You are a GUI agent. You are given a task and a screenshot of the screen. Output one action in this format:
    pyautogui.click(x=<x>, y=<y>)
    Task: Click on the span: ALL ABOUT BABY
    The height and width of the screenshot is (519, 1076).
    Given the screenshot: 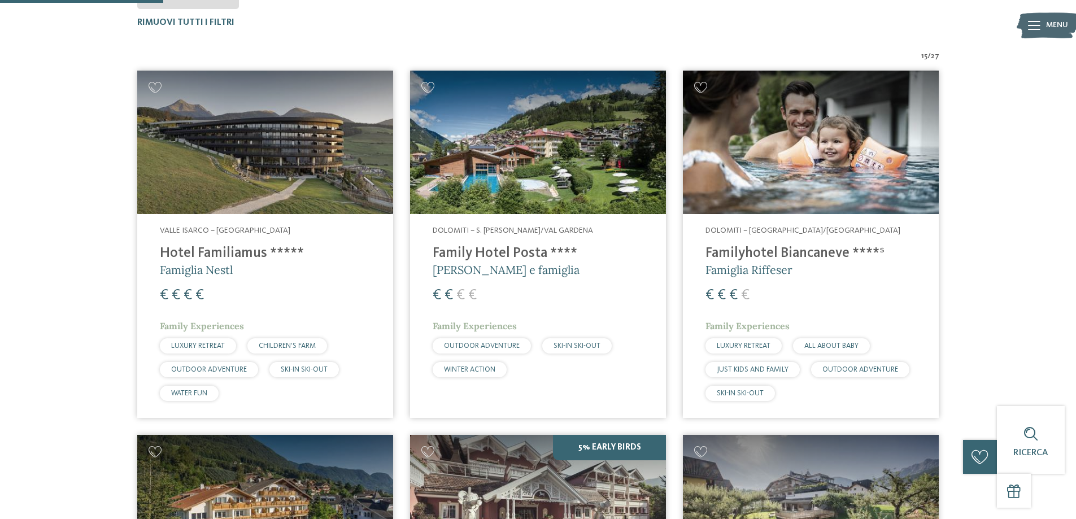 What is the action you would take?
    pyautogui.click(x=832, y=346)
    